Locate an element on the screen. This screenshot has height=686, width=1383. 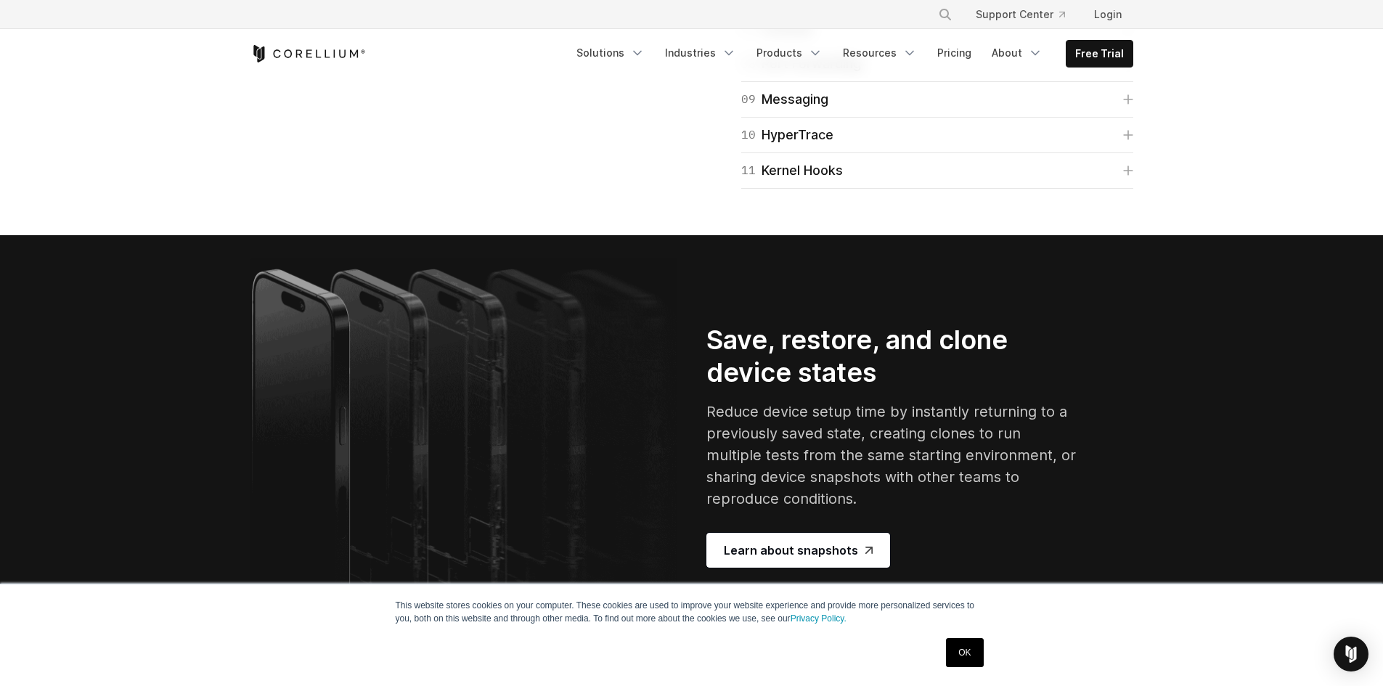
a: OK is located at coordinates (964, 653).